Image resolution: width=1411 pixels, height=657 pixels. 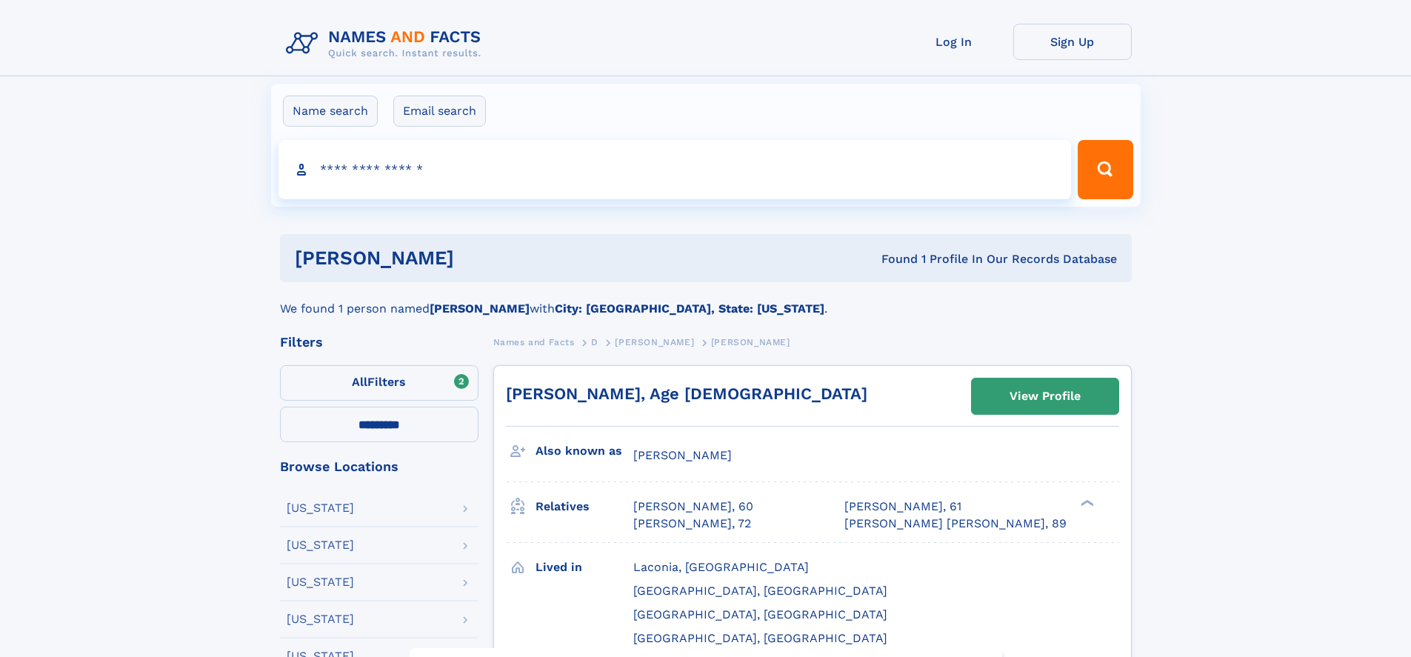 What do you see at coordinates (379, 467) in the screenshot?
I see `div: Browse Locations` at bounding box center [379, 467].